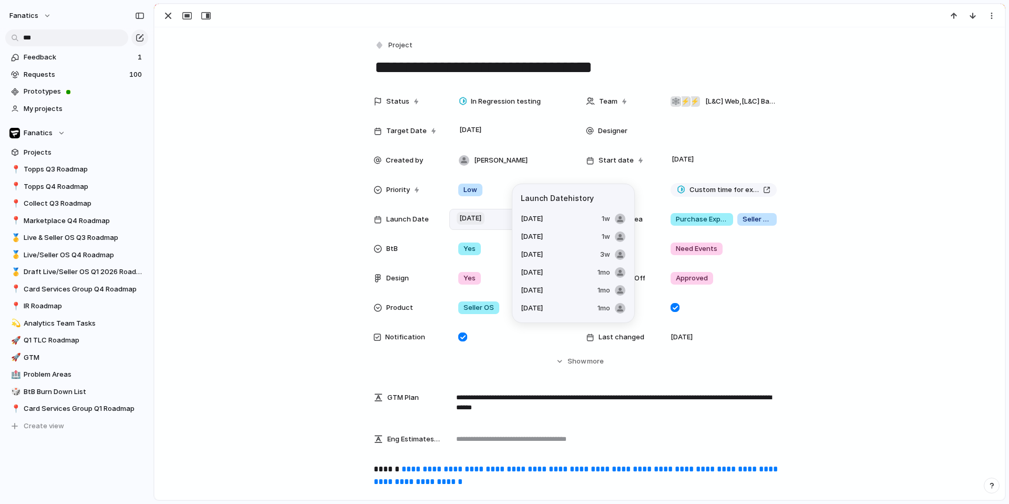 This screenshot has height=504, width=1009. I want to click on div: 📍Marketplace Q4 Roadmap, so click(77, 221).